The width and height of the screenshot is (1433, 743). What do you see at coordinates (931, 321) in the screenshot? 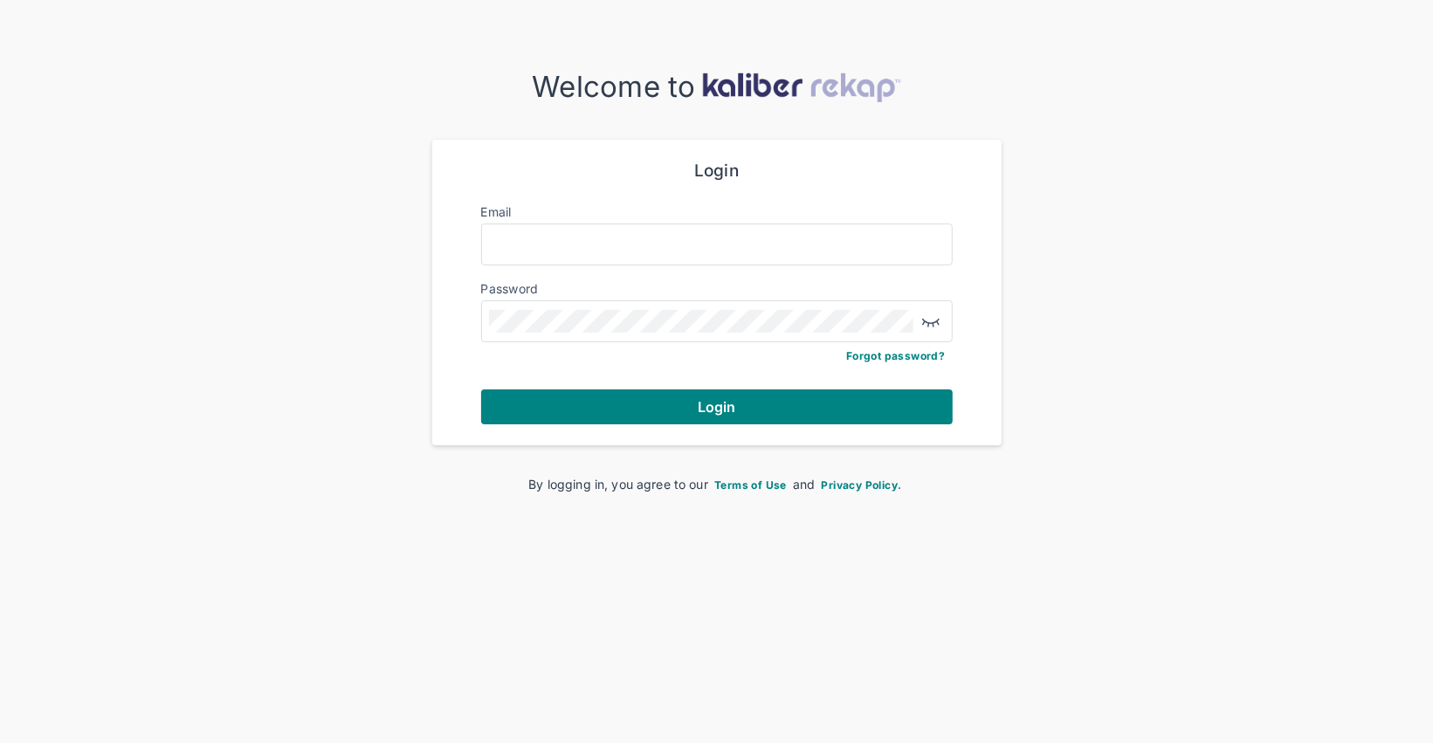
I see `img: eye-closed.fa43b6e4.svg` at bounding box center [931, 321].